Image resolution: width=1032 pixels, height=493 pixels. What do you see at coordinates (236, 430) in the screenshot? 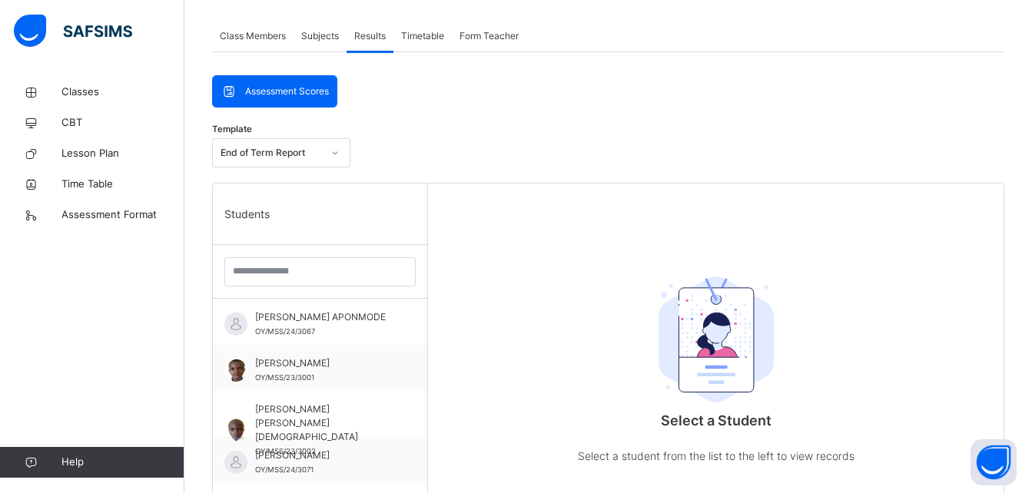
I see `img: OY_MSS_23_3002.png` at bounding box center [236, 430].